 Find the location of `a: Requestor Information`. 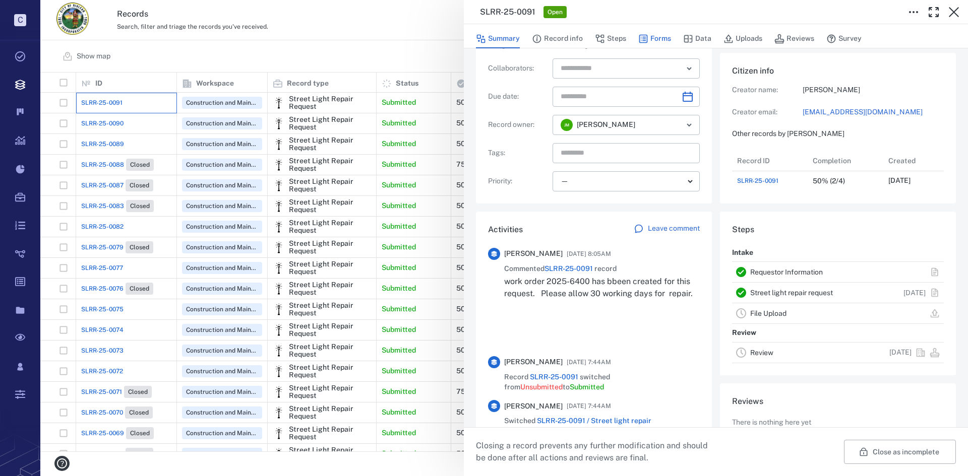

a: Requestor Information is located at coordinates (787, 272).